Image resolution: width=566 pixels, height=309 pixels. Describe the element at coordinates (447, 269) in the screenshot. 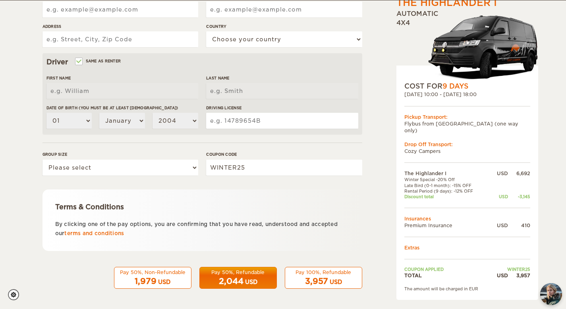

I see `td: Coupon applied` at that location.